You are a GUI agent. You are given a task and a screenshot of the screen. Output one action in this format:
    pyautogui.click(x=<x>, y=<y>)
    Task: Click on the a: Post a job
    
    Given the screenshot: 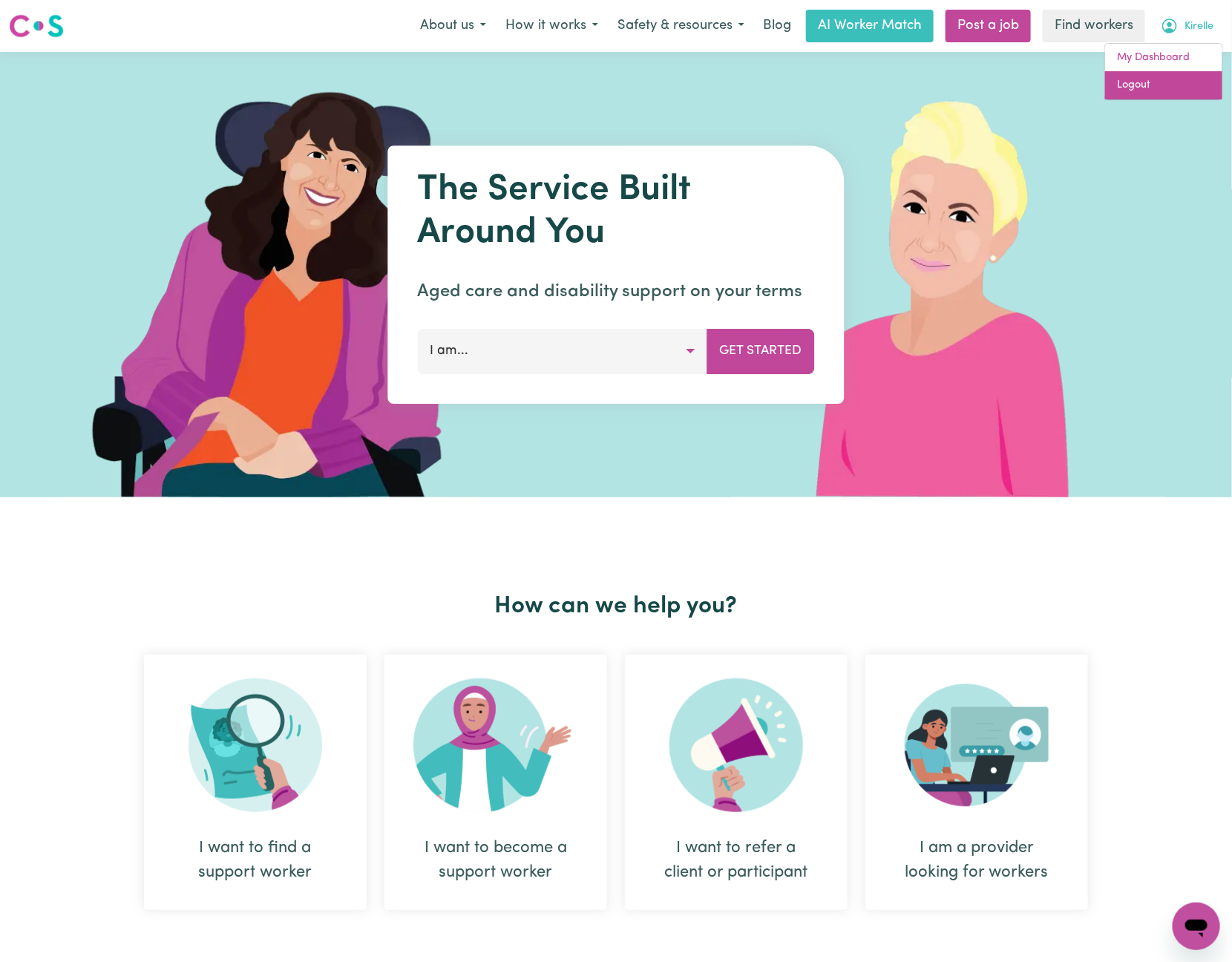 What is the action you would take?
    pyautogui.click(x=988, y=26)
    